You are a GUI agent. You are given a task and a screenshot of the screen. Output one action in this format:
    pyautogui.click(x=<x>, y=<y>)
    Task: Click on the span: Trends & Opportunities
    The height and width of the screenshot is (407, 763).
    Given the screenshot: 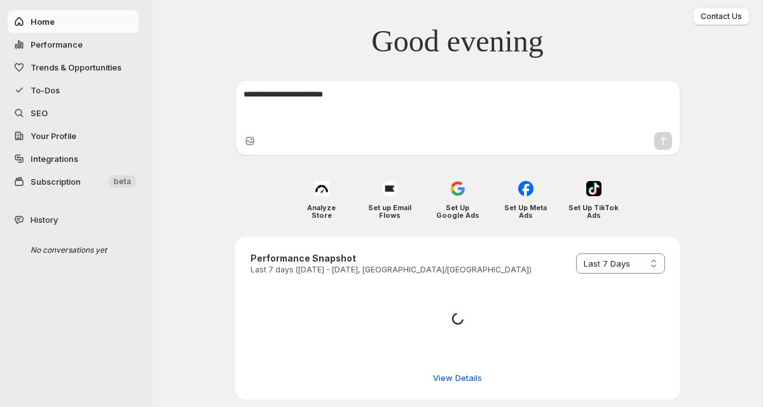 What is the action you would take?
    pyautogui.click(x=76, y=67)
    